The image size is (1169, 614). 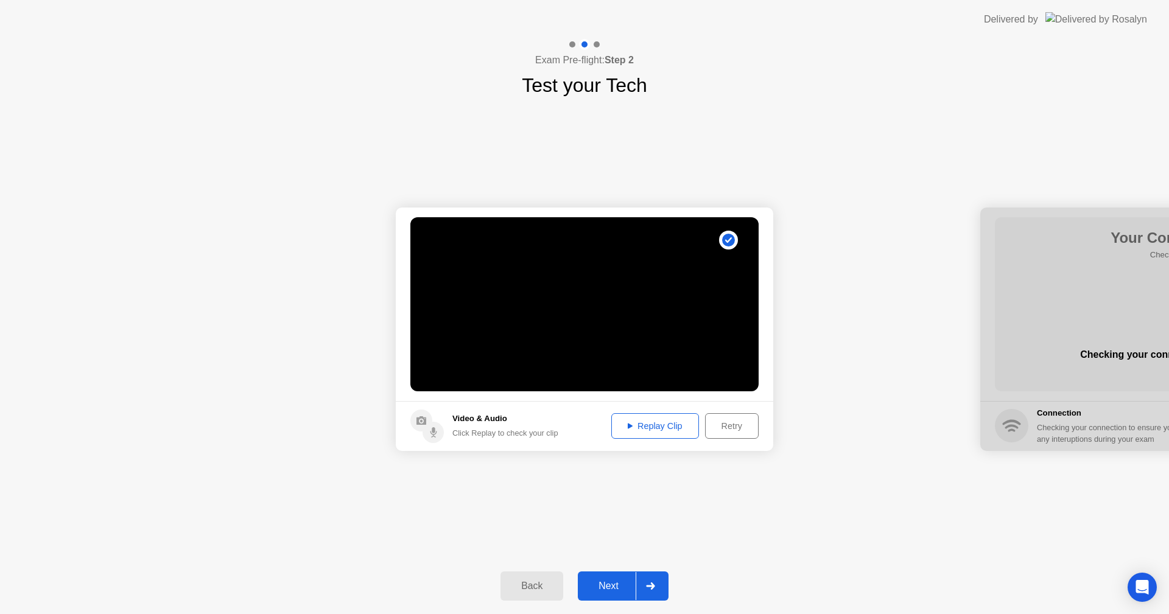 I want to click on button: Replay Clip, so click(x=655, y=426).